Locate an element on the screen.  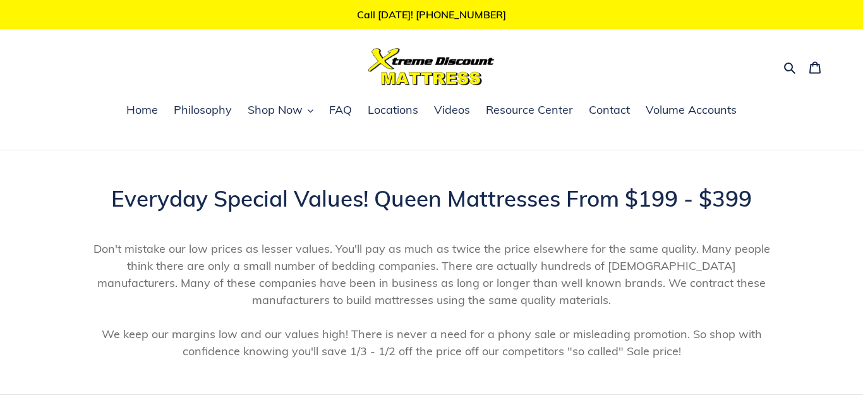
span: Contact is located at coordinates (609, 110).